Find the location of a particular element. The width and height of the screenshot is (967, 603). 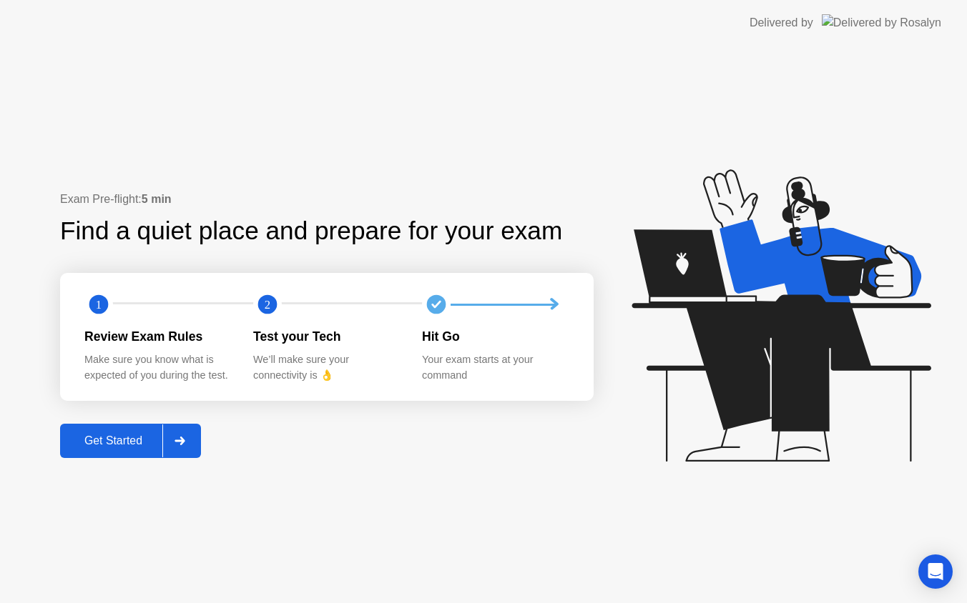

div: Delivered by is located at coordinates (781, 23).